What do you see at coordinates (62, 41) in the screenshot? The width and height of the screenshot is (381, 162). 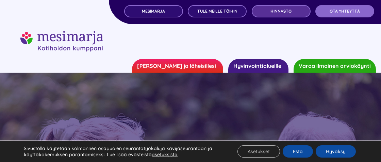 I see `img: mesimarjasi` at bounding box center [62, 41].